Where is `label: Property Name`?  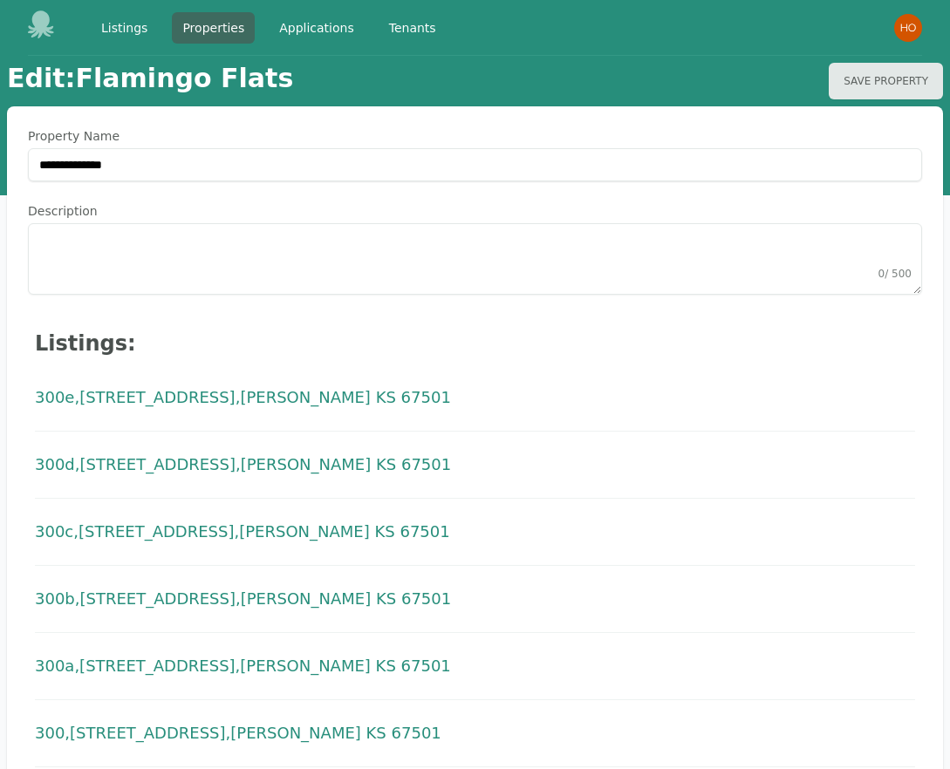 label: Property Name is located at coordinates (475, 136).